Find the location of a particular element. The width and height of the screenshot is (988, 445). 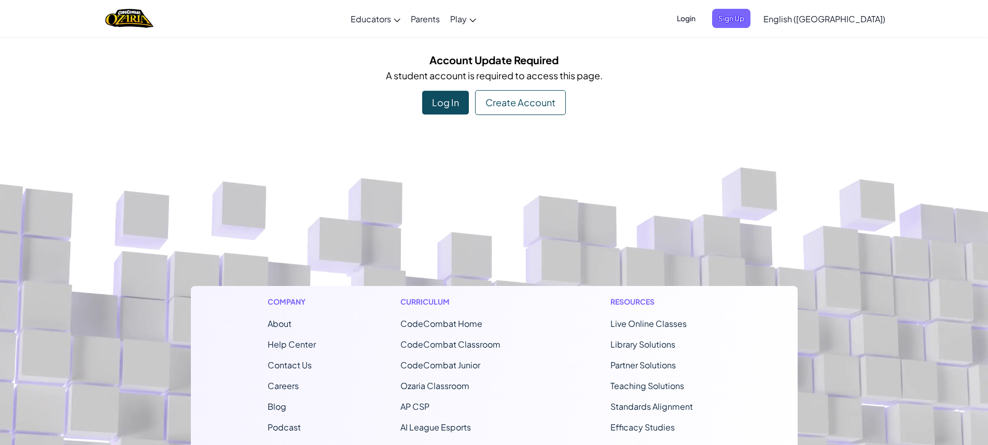

a: Library Solutions is located at coordinates (642, 344).